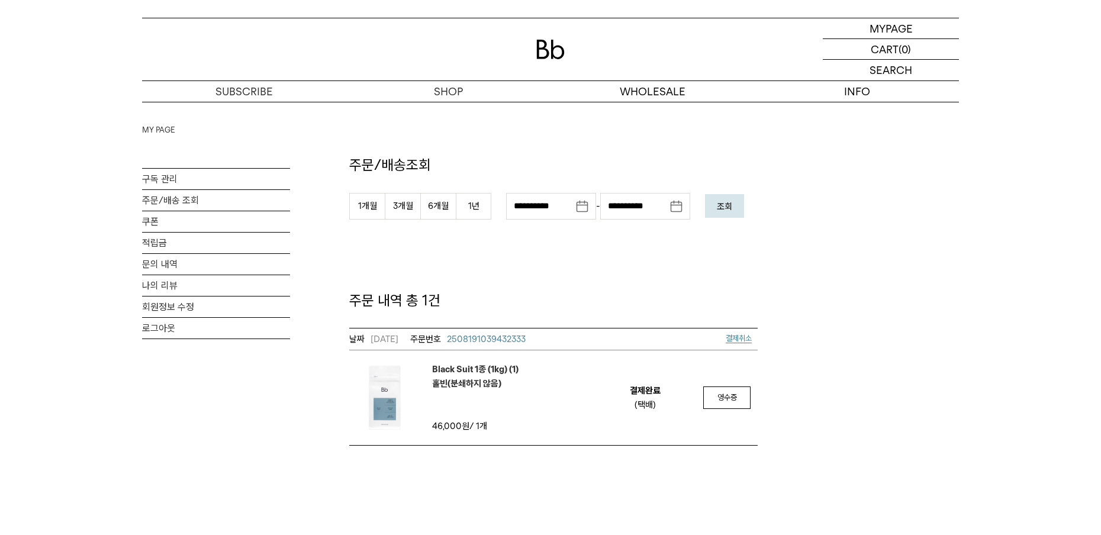 The image size is (1101, 535). What do you see at coordinates (727, 398) in the screenshot?
I see `a: 영수증` at bounding box center [727, 398].